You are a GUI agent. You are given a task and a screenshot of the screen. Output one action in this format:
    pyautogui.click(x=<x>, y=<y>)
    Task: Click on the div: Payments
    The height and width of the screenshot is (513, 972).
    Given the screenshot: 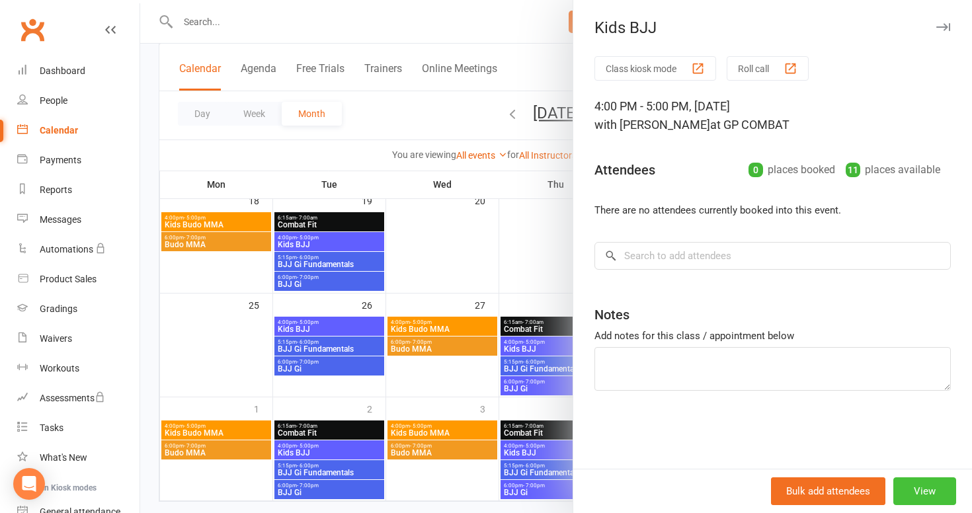 What is the action you would take?
    pyautogui.click(x=60, y=160)
    